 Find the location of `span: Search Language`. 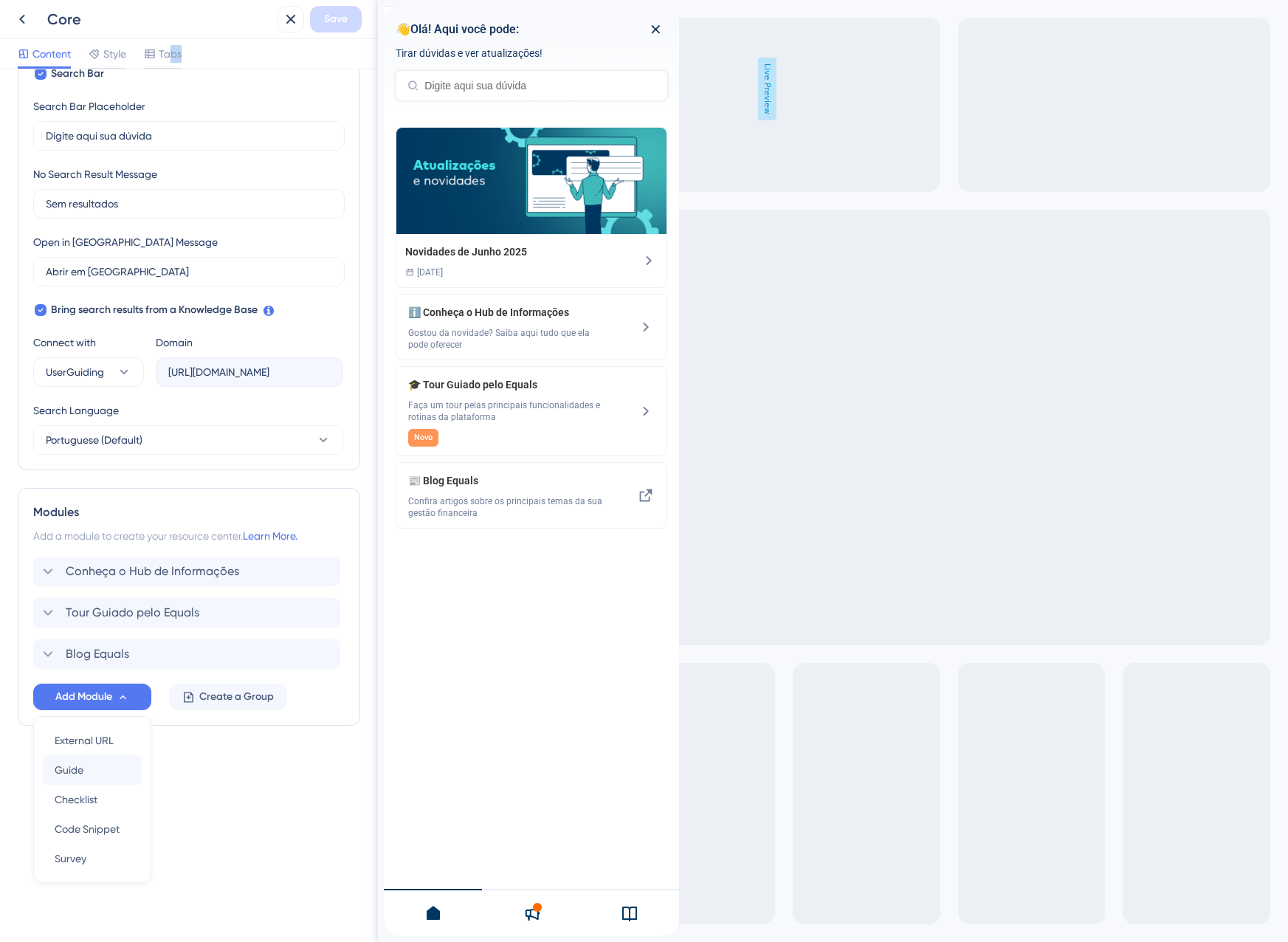

span: Search Language is located at coordinates (76, 411).